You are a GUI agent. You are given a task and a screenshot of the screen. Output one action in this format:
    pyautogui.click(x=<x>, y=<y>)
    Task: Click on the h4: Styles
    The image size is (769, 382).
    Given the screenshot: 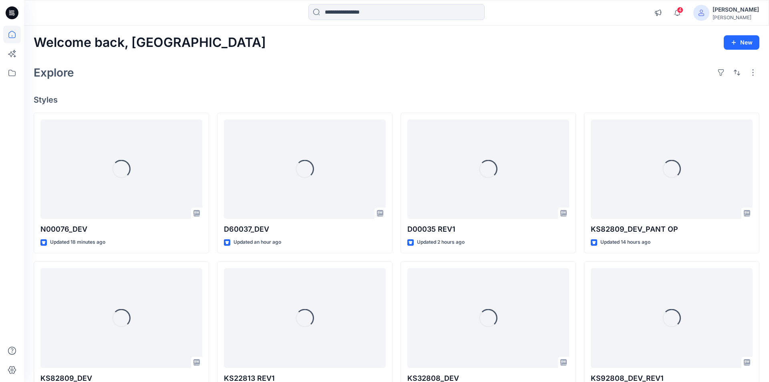 What is the action you would take?
    pyautogui.click(x=397, y=100)
    